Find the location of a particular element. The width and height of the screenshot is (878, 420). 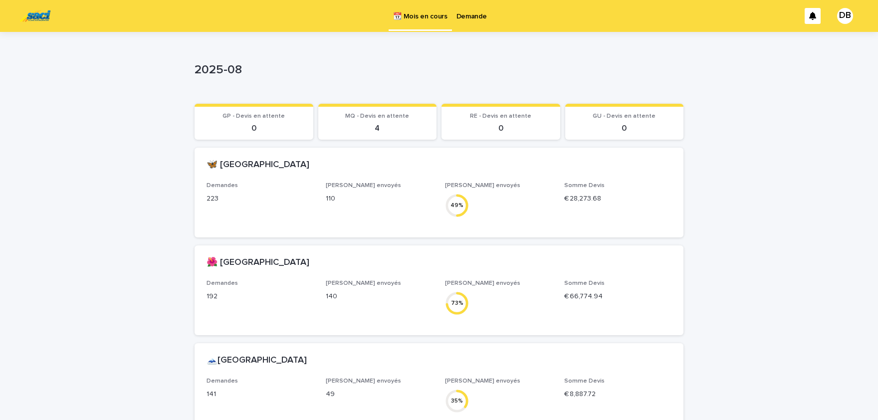

p: 49 is located at coordinates (379, 394).